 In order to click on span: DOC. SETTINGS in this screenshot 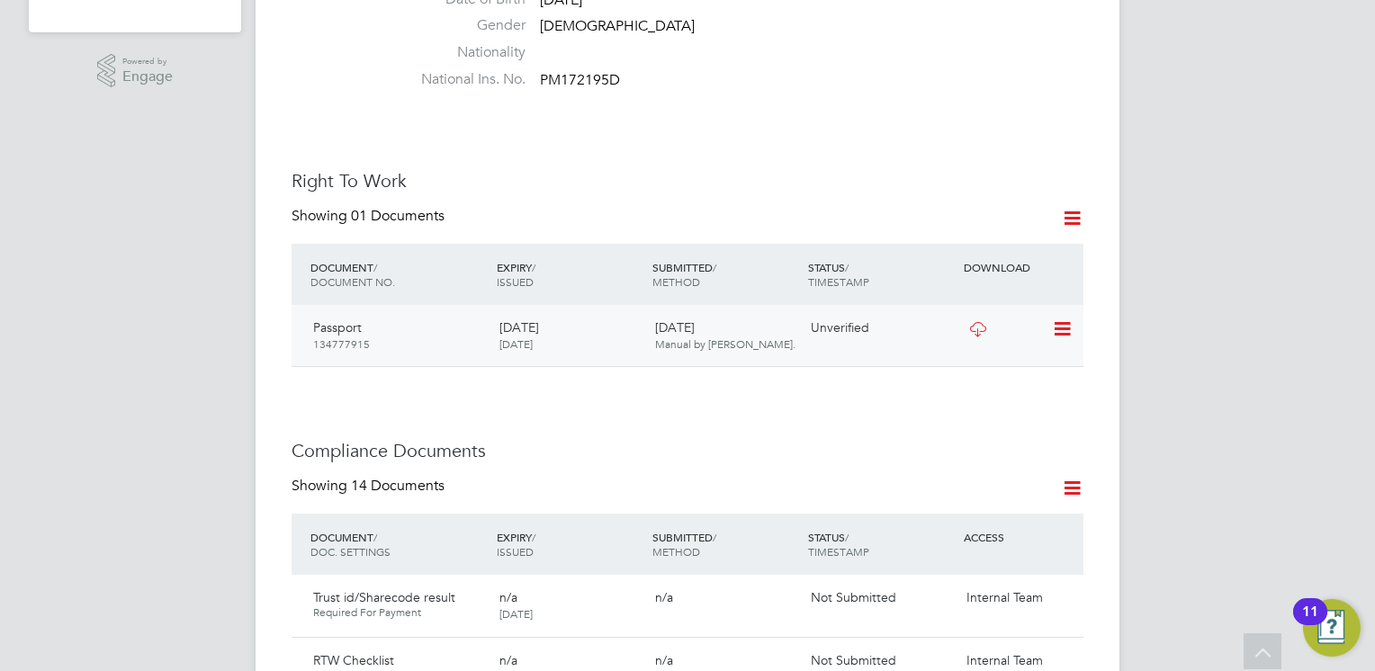, I will do `click(350, 552)`.